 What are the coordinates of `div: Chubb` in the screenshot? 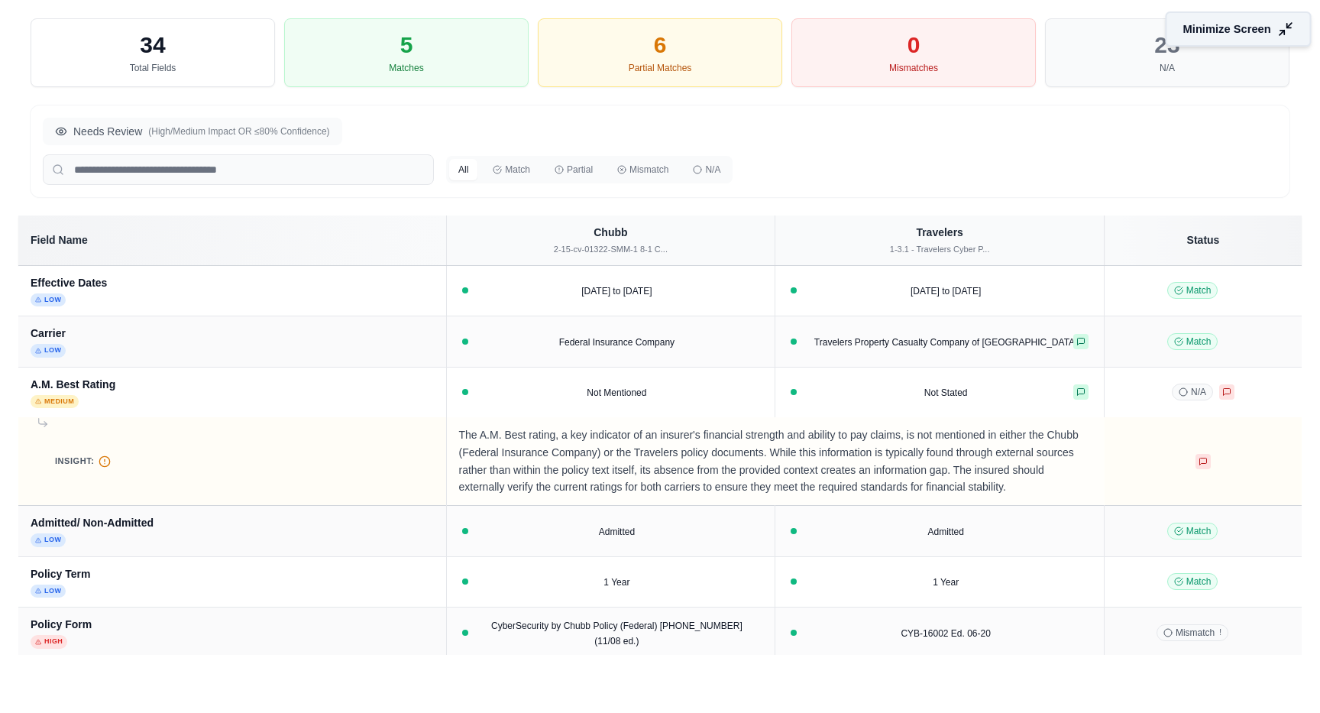 It's located at (611, 232).